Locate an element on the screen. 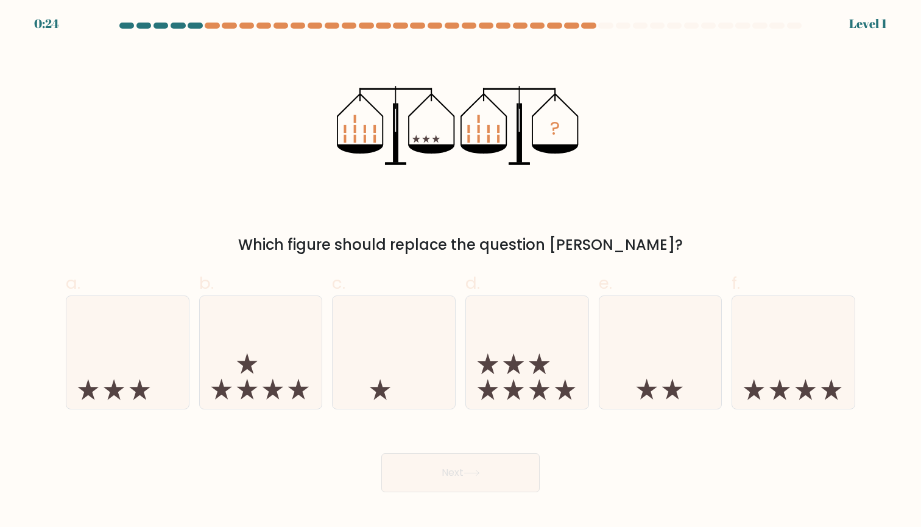 This screenshot has width=921, height=527. button: Next is located at coordinates (460, 473).